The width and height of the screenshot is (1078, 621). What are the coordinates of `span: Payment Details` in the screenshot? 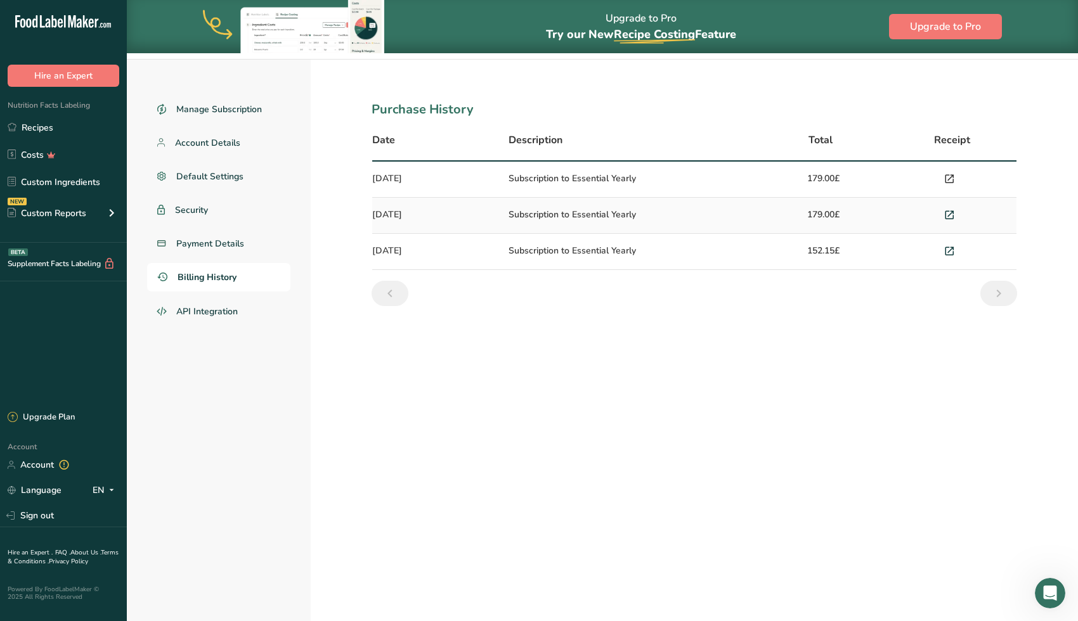 It's located at (210, 244).